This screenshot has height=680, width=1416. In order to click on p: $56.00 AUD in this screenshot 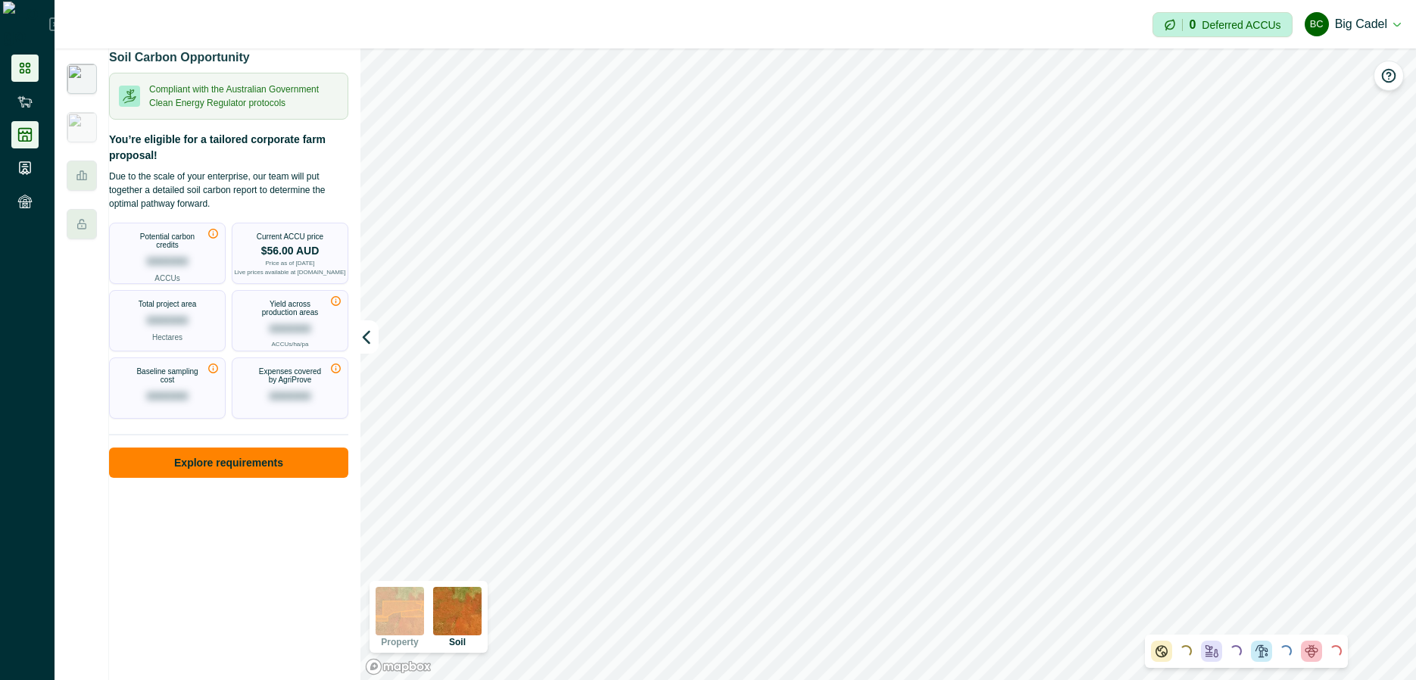, I will do `click(290, 251)`.